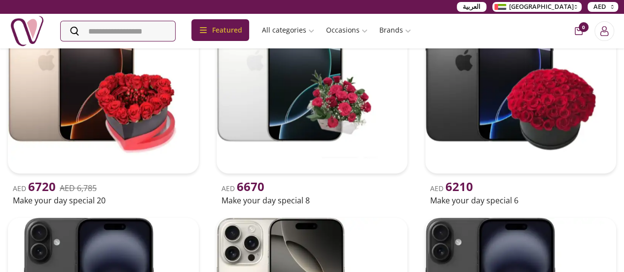 This screenshot has width=624, height=272. What do you see at coordinates (347, 30) in the screenshot?
I see `a: Occasions` at bounding box center [347, 30].